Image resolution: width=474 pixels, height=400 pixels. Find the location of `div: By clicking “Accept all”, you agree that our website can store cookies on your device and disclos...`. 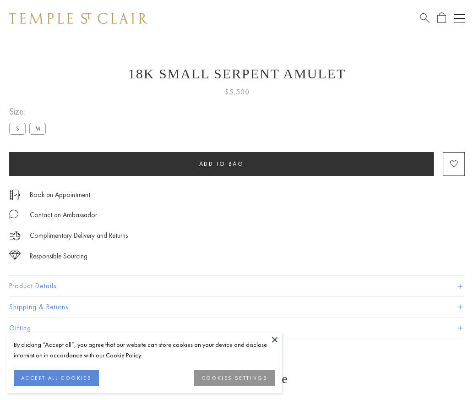

div: By clicking “Accept all”, you agree that our website can store cookies on your device and disclos... is located at coordinates (144, 350).